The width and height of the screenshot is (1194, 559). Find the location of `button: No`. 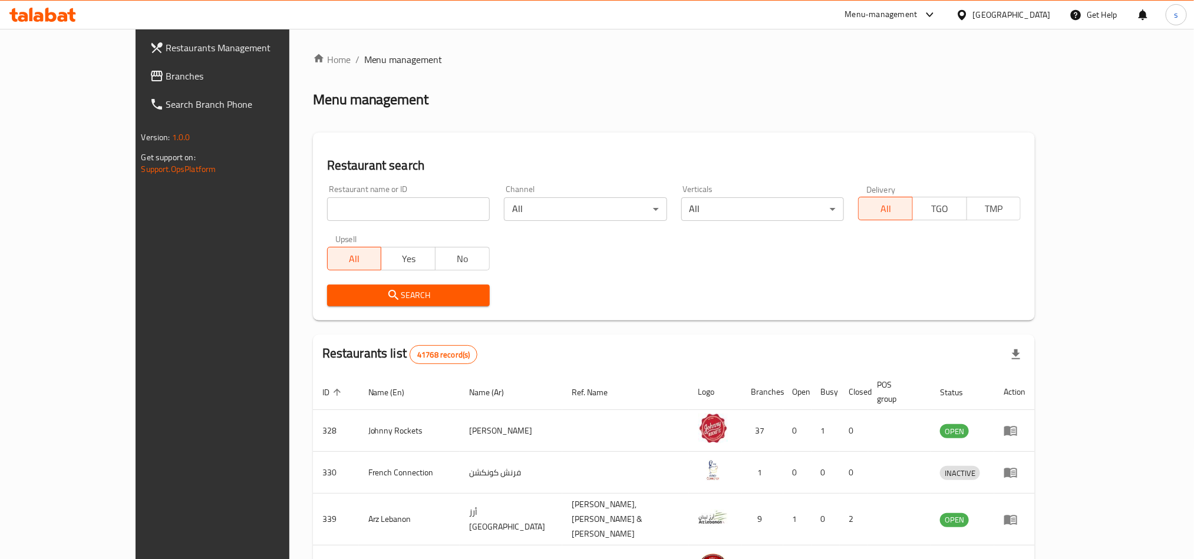

button: No is located at coordinates (462, 259).